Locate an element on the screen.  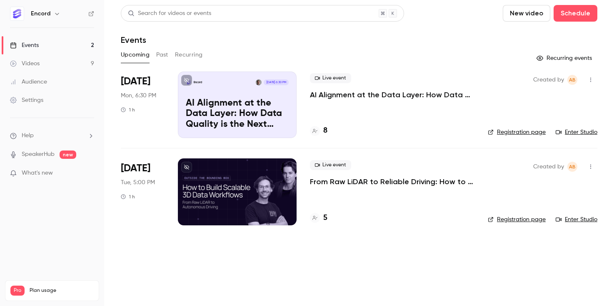
h4: 5 is located at coordinates (325, 218).